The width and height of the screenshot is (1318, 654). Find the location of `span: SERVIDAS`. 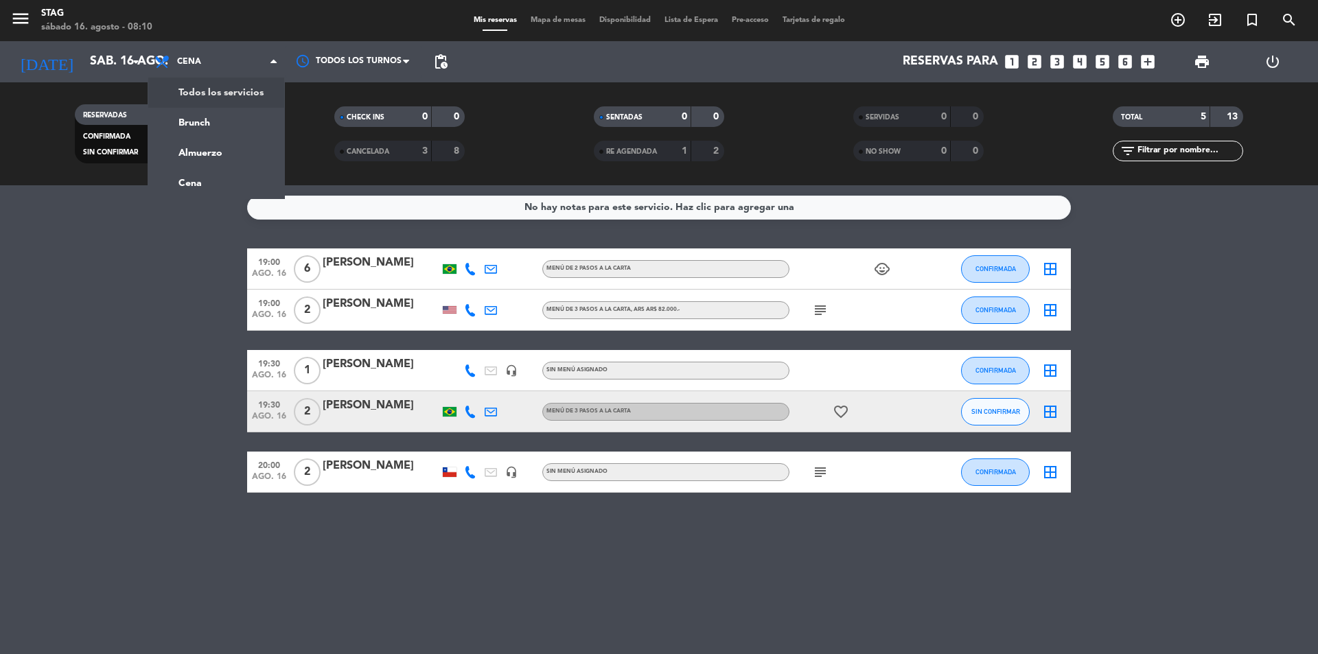

span: SERVIDAS is located at coordinates (882, 117).